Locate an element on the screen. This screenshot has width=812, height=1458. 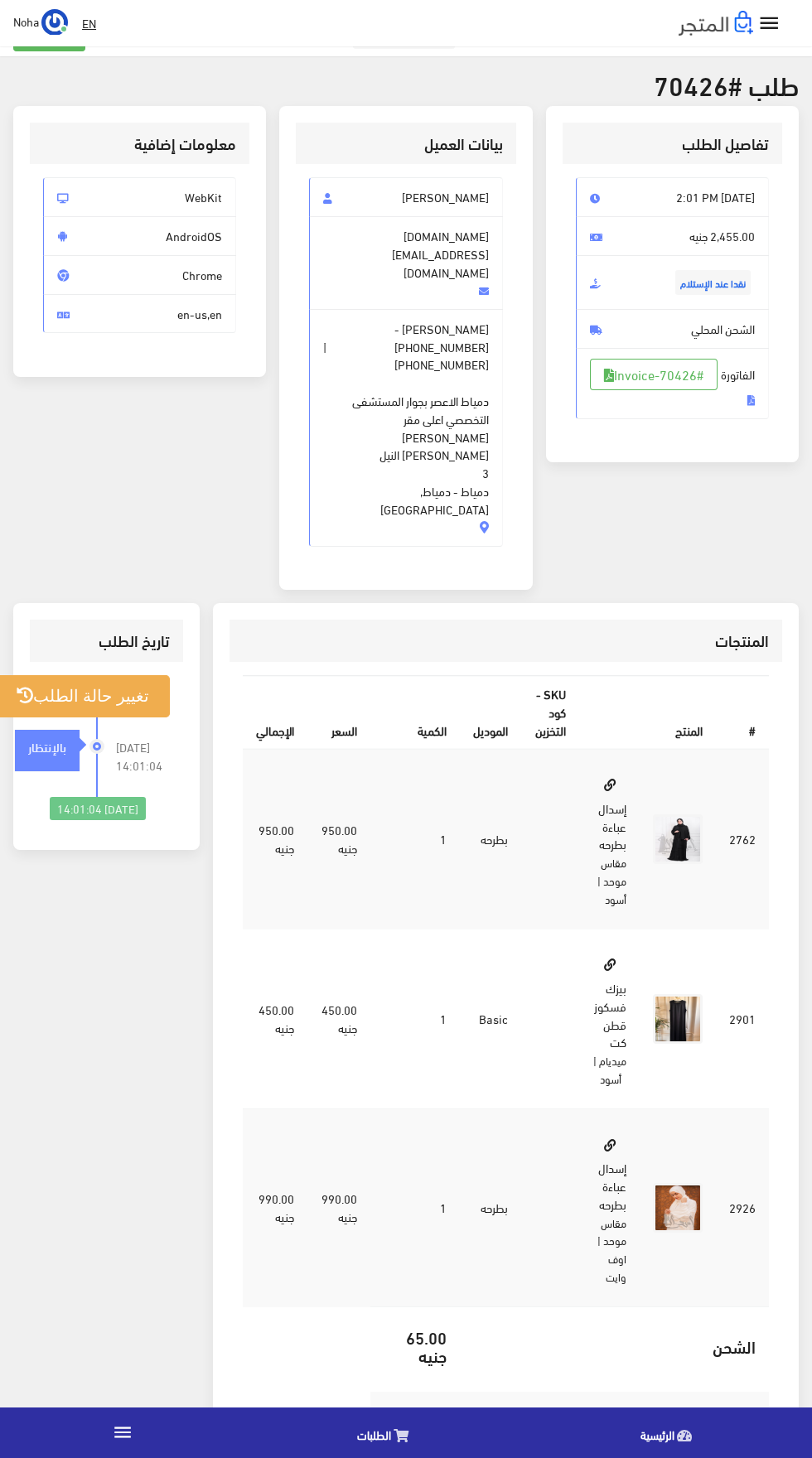
span: الطلبات is located at coordinates (374, 1434).